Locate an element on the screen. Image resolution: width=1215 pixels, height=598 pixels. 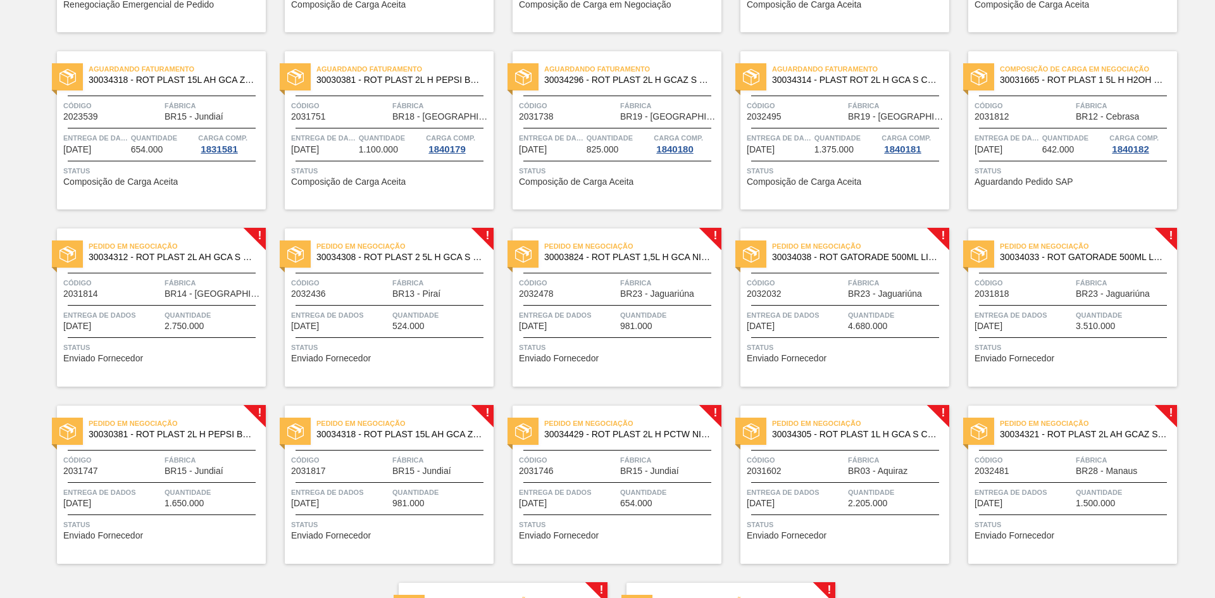
span: 30034296 - ROT PLAST 2L H GCAZ S RECLAMAÇÃO NIV25 is located at coordinates (628, 80).